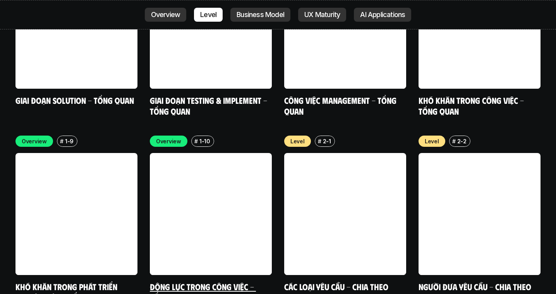 The width and height of the screenshot is (556, 294). What do you see at coordinates (341, 105) in the screenshot?
I see `a: Công việc Management - Tổng quan` at bounding box center [341, 105].